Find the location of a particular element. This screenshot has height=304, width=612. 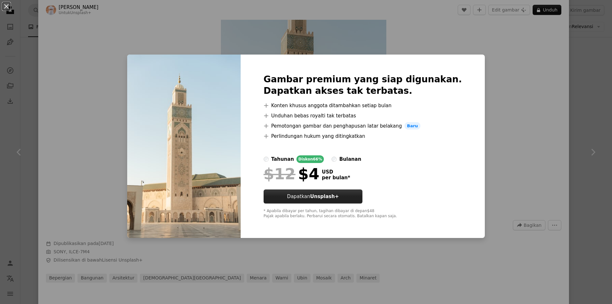

span: USD is located at coordinates (336, 172).